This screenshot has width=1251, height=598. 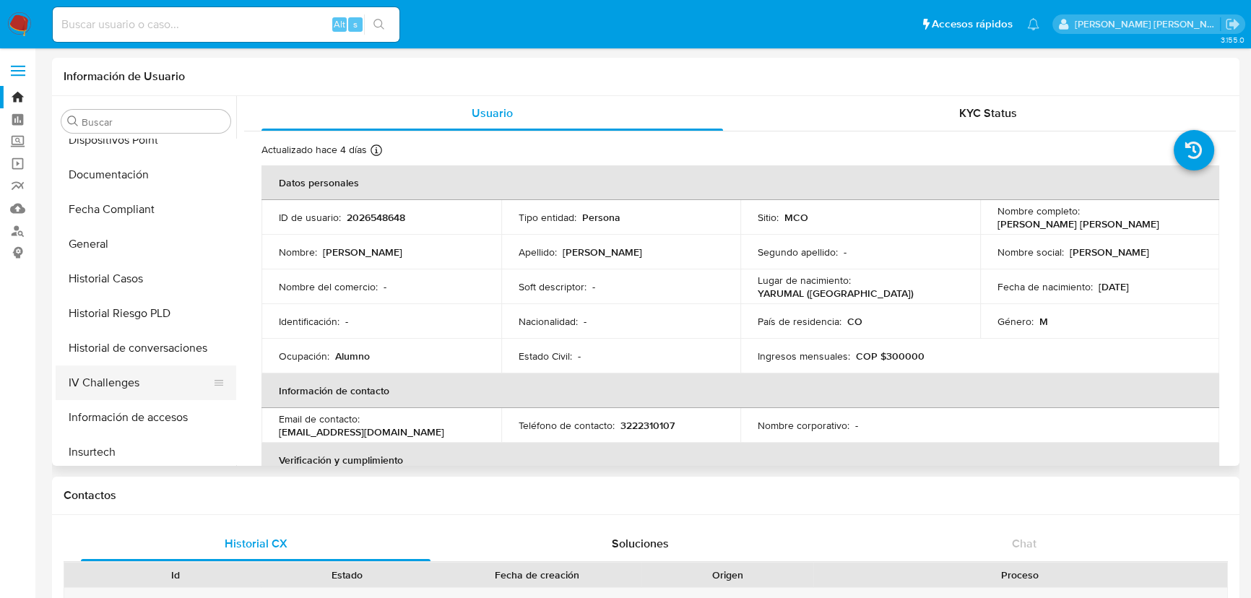 I want to click on p: 2026548648, so click(x=376, y=217).